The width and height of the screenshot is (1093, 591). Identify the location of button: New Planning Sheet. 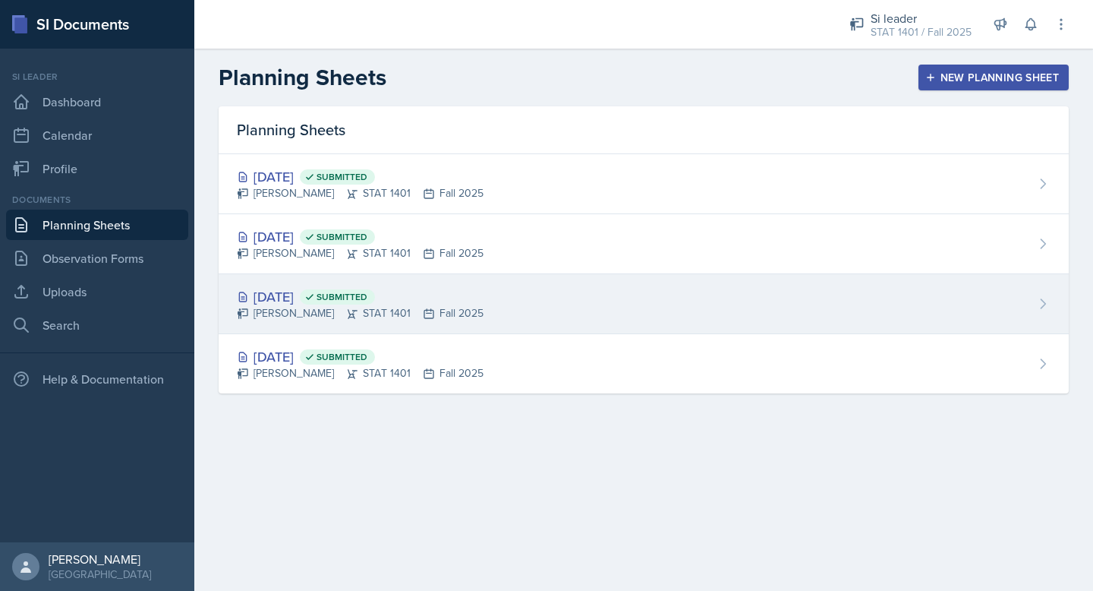
(994, 77).